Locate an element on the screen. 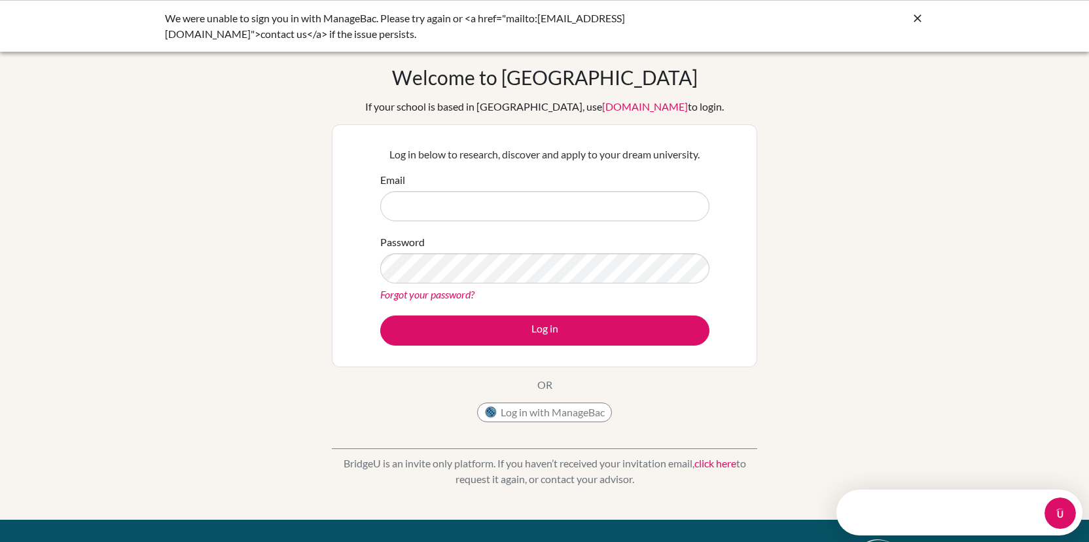 The height and width of the screenshot is (542, 1089). div: The team typically replies in a few minutes. is located at coordinates (114, 28).